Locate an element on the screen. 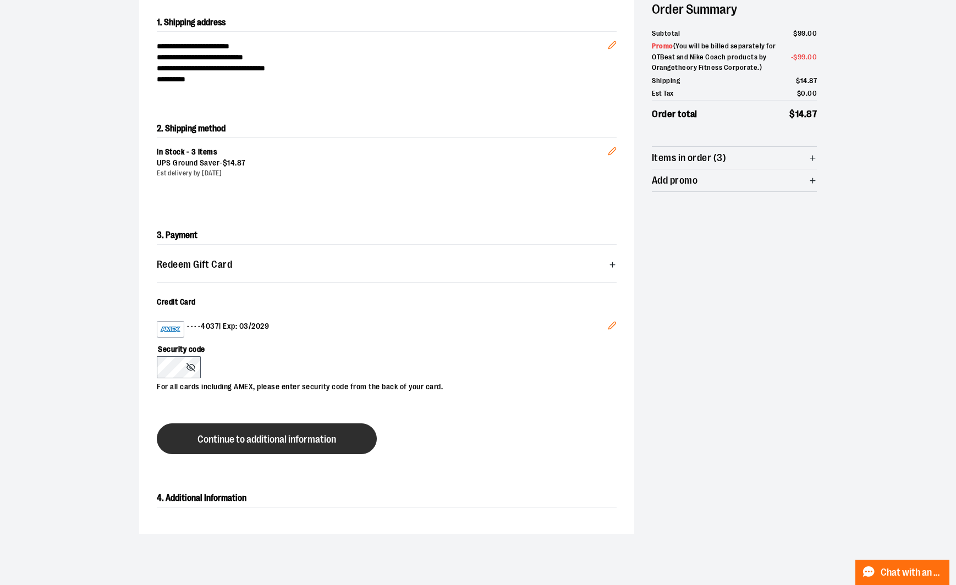 The image size is (956, 585). h2: 1. Shipping address is located at coordinates (387, 23).